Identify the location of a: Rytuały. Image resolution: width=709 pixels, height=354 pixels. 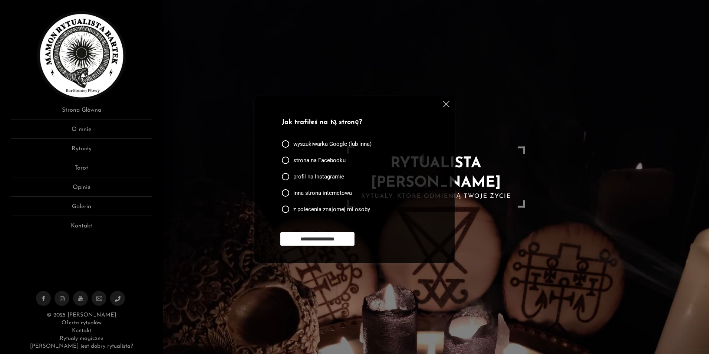
(82, 151).